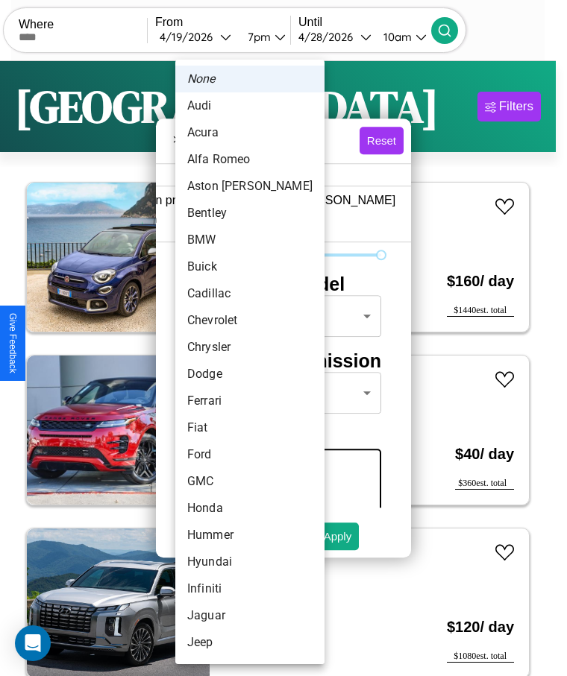 Image resolution: width=567 pixels, height=676 pixels. I want to click on li: Jaguar, so click(250, 616).